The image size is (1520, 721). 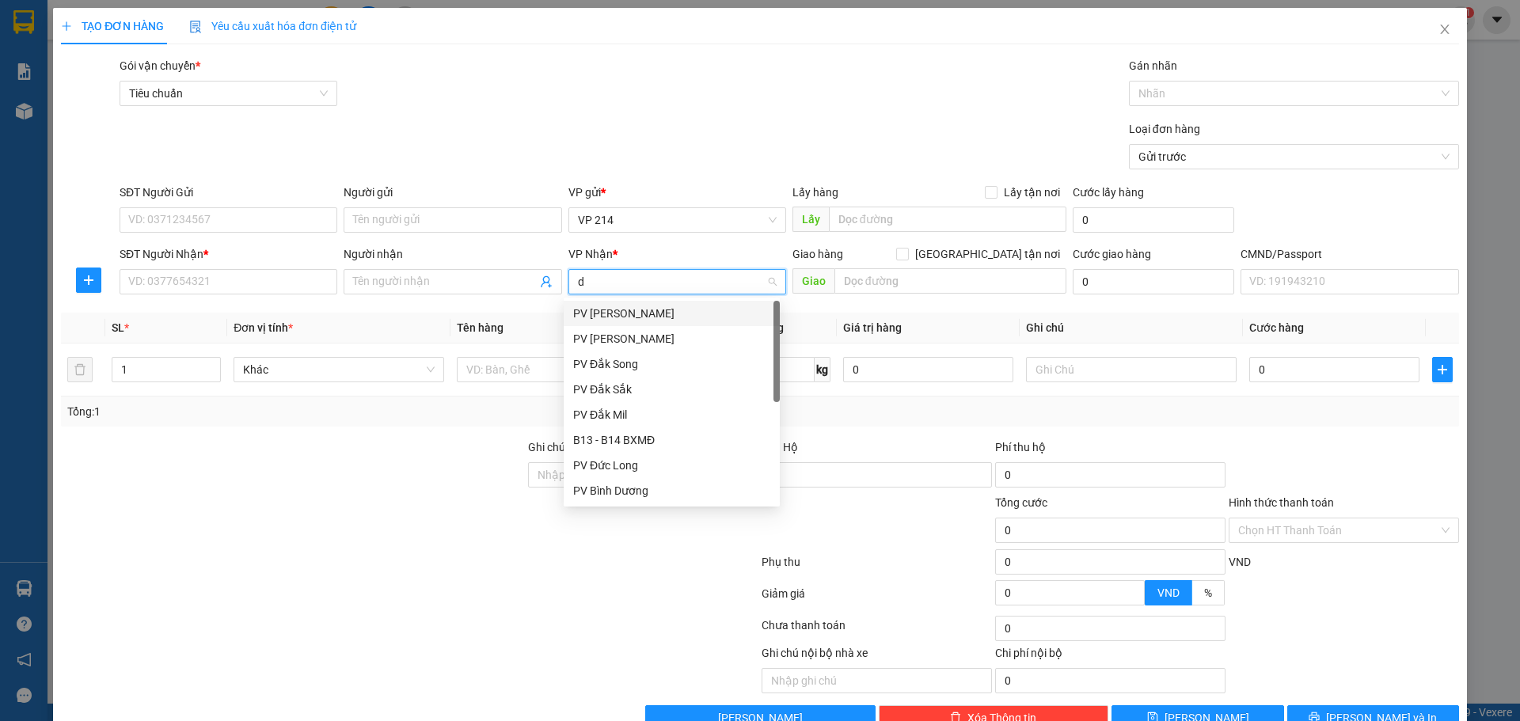 What do you see at coordinates (1031, 192) in the screenshot?
I see `span: Lấy tận nơi` at bounding box center [1031, 192].